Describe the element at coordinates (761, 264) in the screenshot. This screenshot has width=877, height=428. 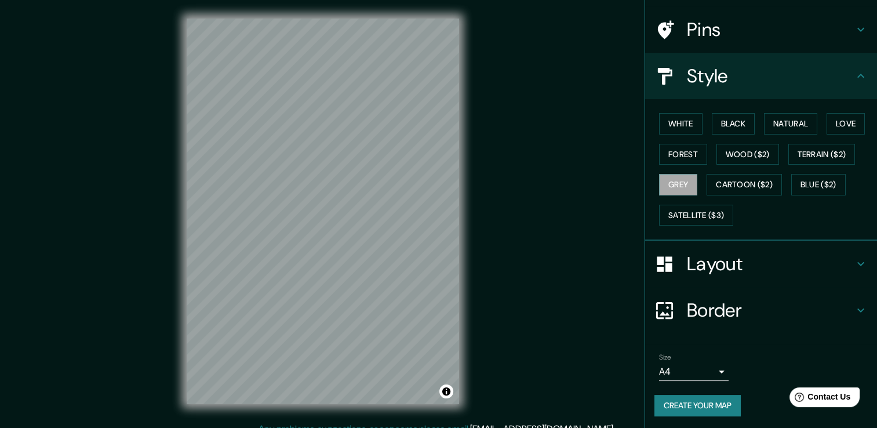
I see `div: Layout` at that location.